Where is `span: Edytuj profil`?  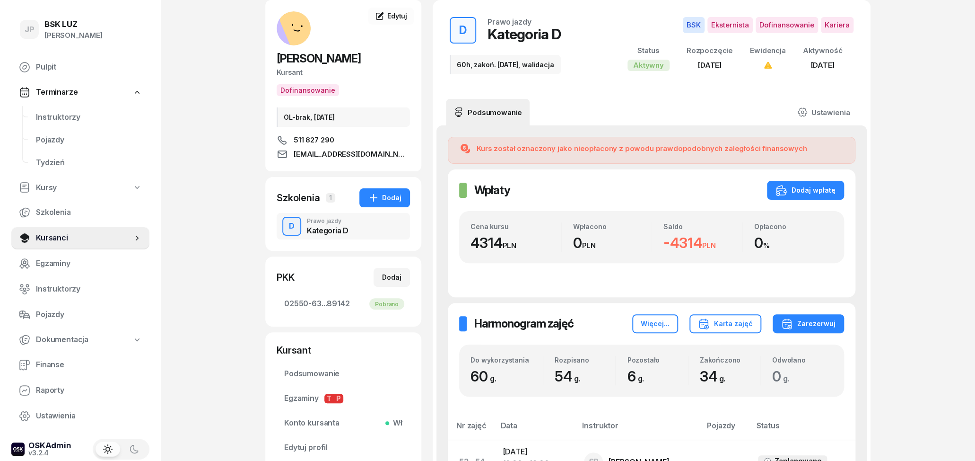
span: Edytuj profil is located at coordinates (343, 447).